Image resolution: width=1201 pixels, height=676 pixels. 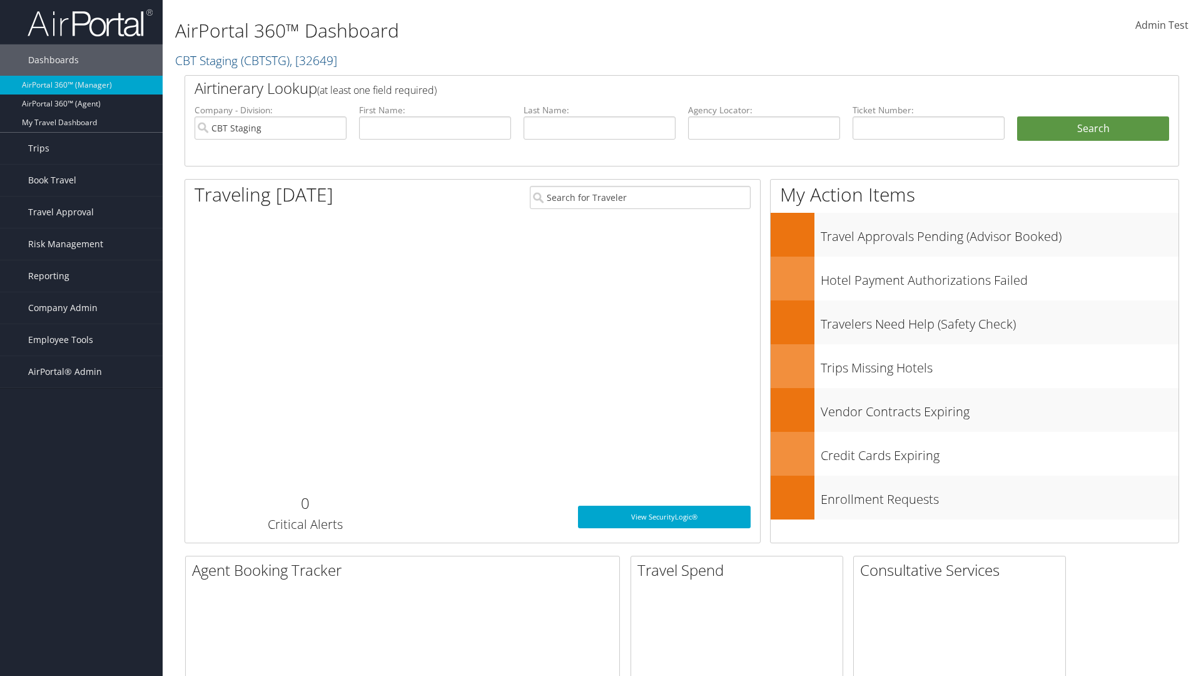 What do you see at coordinates (1000, 321) in the screenshot?
I see `h3: Travelers Need Help (Safety Check)` at bounding box center [1000, 321].